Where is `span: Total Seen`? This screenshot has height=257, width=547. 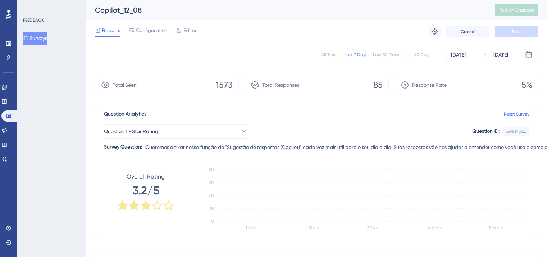 span: Total Seen is located at coordinates (124, 85).